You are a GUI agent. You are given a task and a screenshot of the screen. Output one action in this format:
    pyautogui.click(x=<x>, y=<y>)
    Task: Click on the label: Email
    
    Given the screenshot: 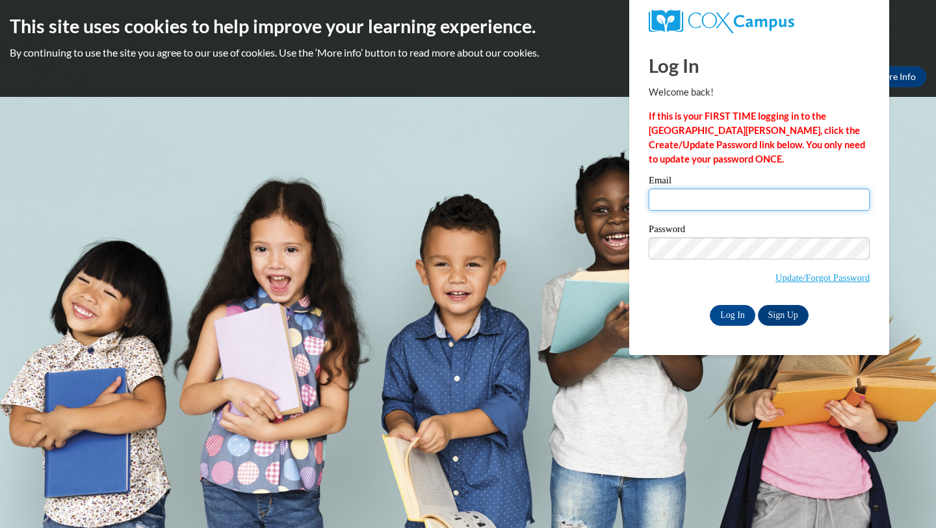 What is the action you would take?
    pyautogui.click(x=759, y=182)
    